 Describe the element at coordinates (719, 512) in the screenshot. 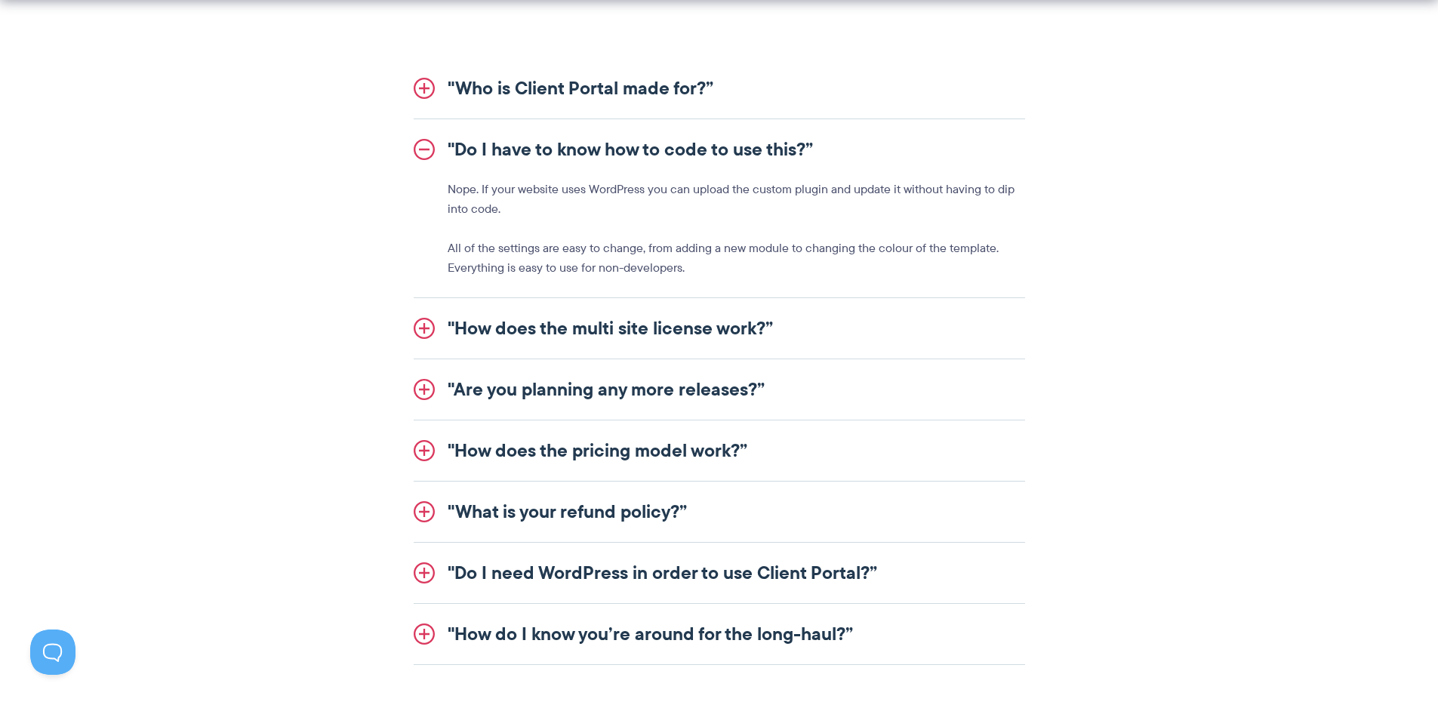

I see `a: "What is your refund policy?”` at that location.